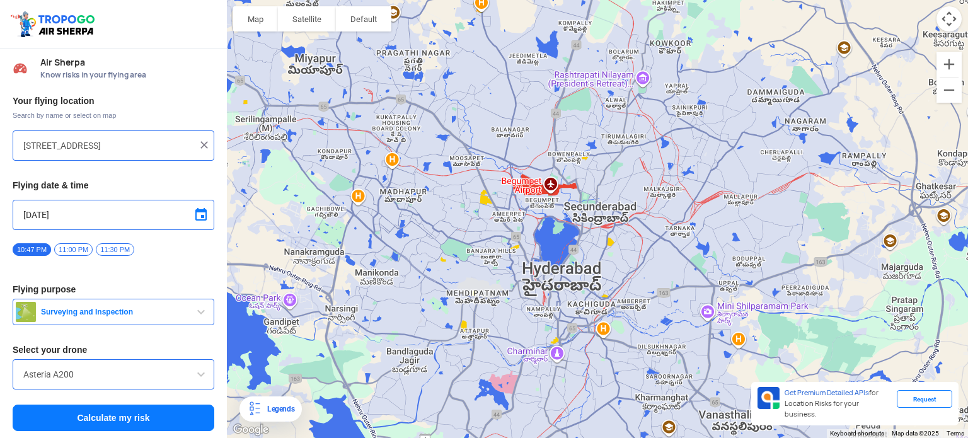 The image size is (968, 438). I want to click on img: Risk Scores, so click(20, 68).